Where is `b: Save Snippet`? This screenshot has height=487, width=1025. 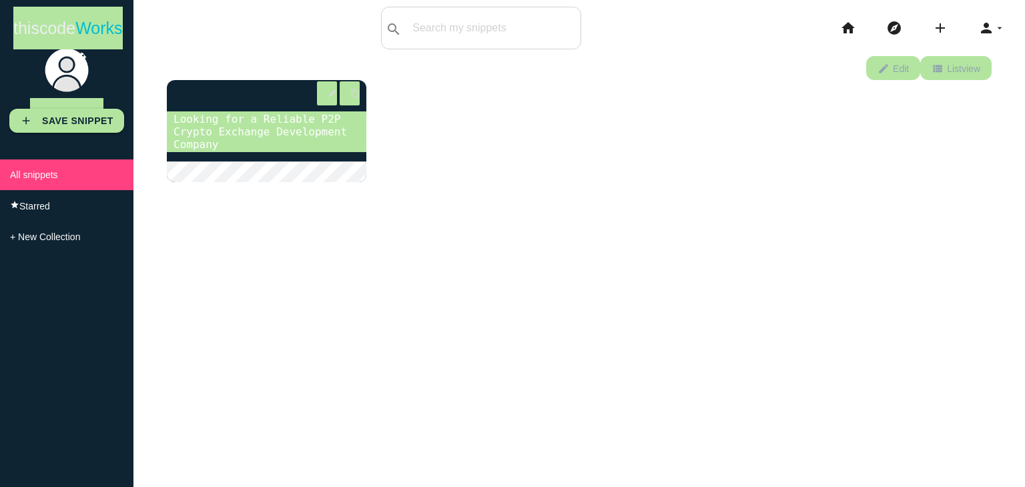
b: Save Snippet is located at coordinates (77, 121).